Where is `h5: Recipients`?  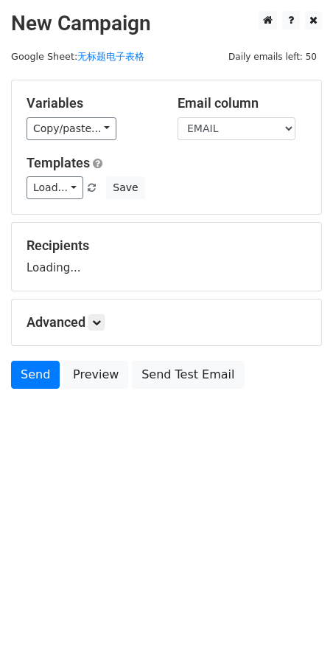
h5: Recipients is located at coordinates (167, 246).